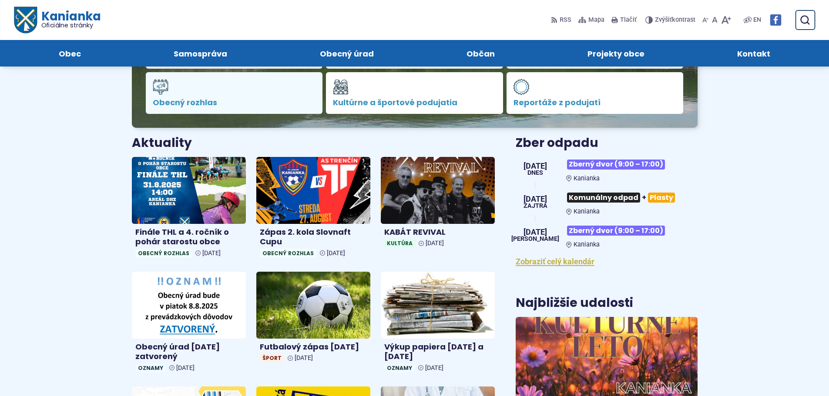 This screenshot has height=396, width=829. What do you see at coordinates (603, 197) in the screenshot?
I see `span: Komunálny odpad` at bounding box center [603, 197].